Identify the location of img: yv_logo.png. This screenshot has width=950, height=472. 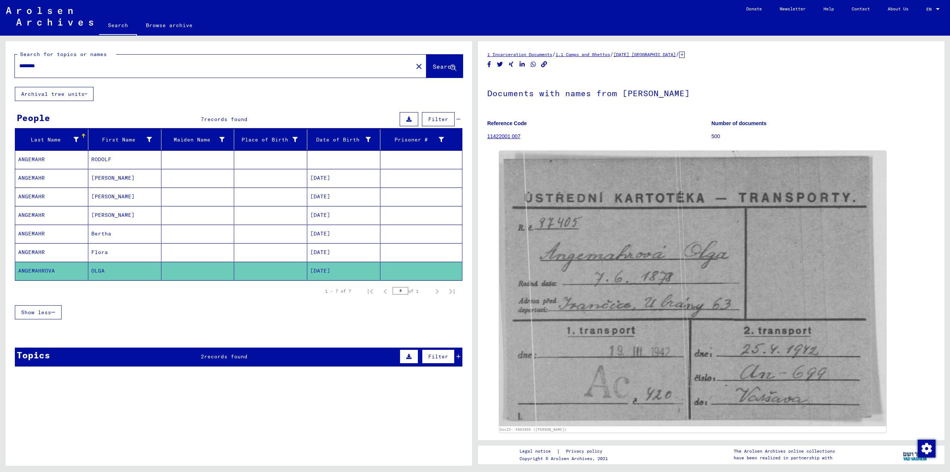
(915, 454).